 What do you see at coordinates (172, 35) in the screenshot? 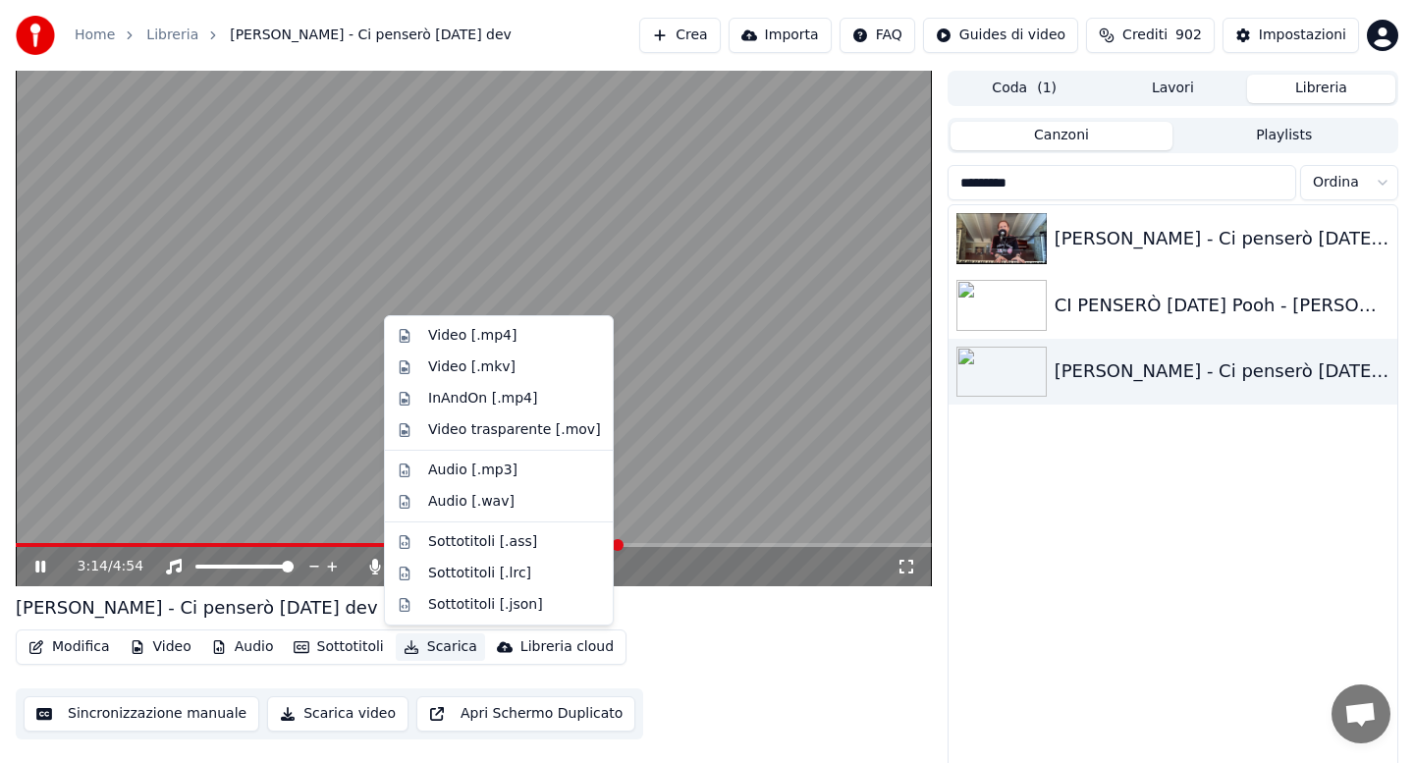
I see `a: Libreria` at bounding box center [172, 35].